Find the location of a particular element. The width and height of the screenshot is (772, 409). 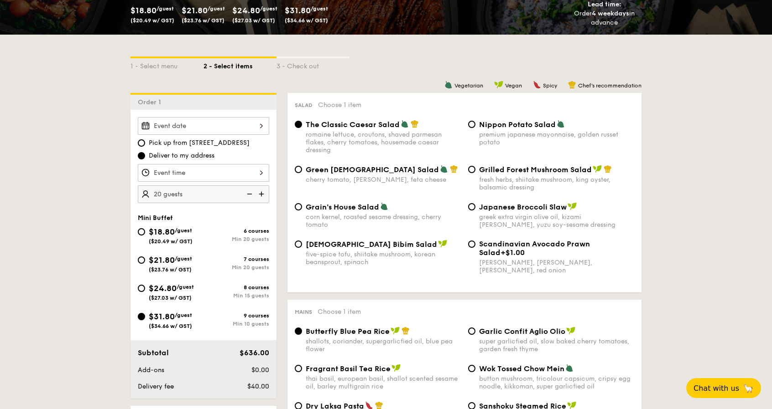

div: shallots, coriander, supergarlicfied oil, blue pea flower is located at coordinates (383, 346).